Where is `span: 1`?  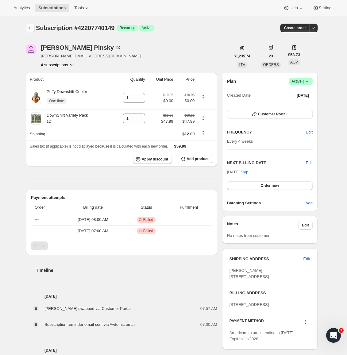
span: 1 is located at coordinates (341, 330).